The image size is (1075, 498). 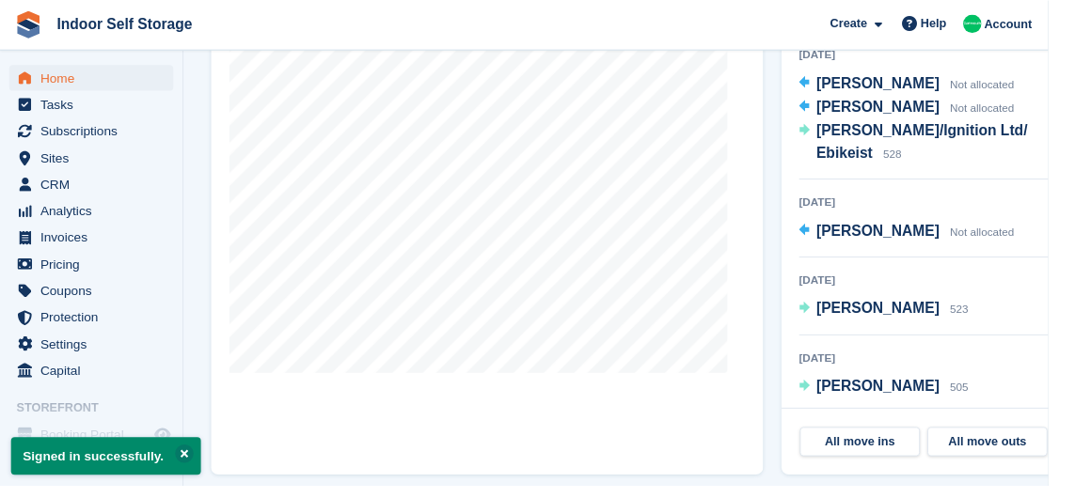 I want to click on span: Help, so click(x=957, y=24).